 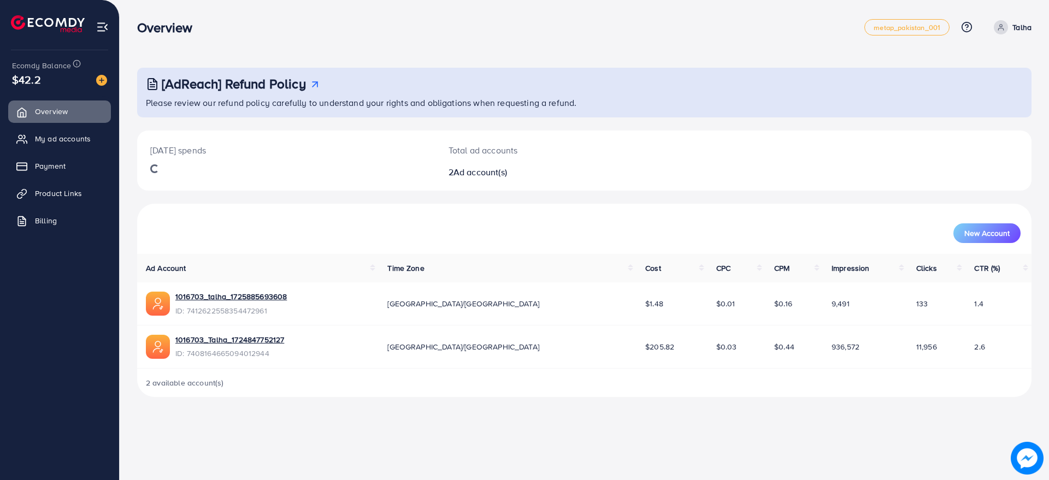 What do you see at coordinates (727, 347) in the screenshot?
I see `span: $0.03` at bounding box center [727, 347].